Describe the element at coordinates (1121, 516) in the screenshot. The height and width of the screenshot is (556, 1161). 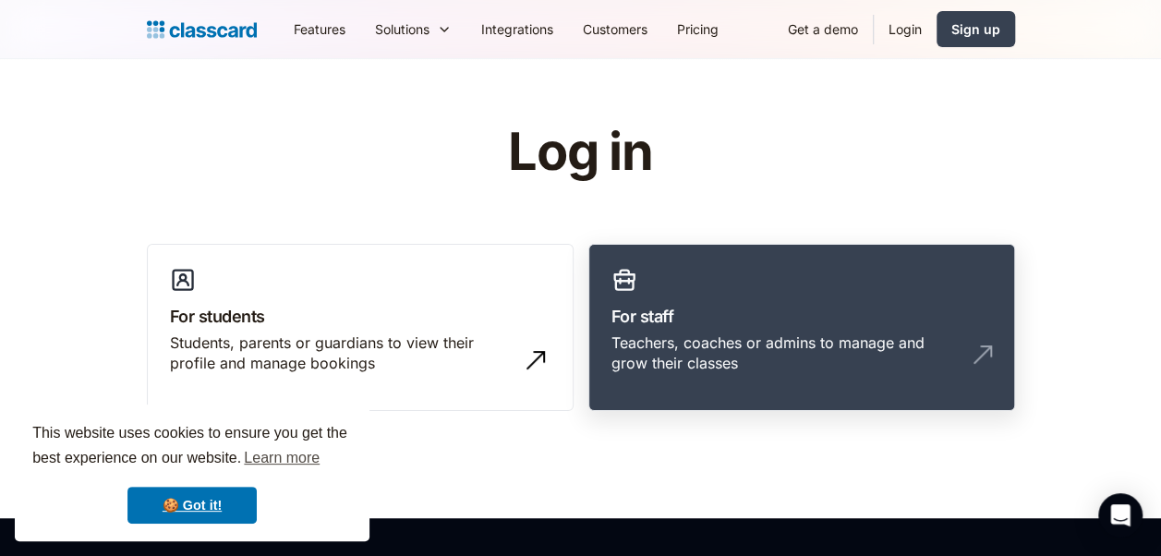
I see `div: Open Intercom Messenger` at that location.